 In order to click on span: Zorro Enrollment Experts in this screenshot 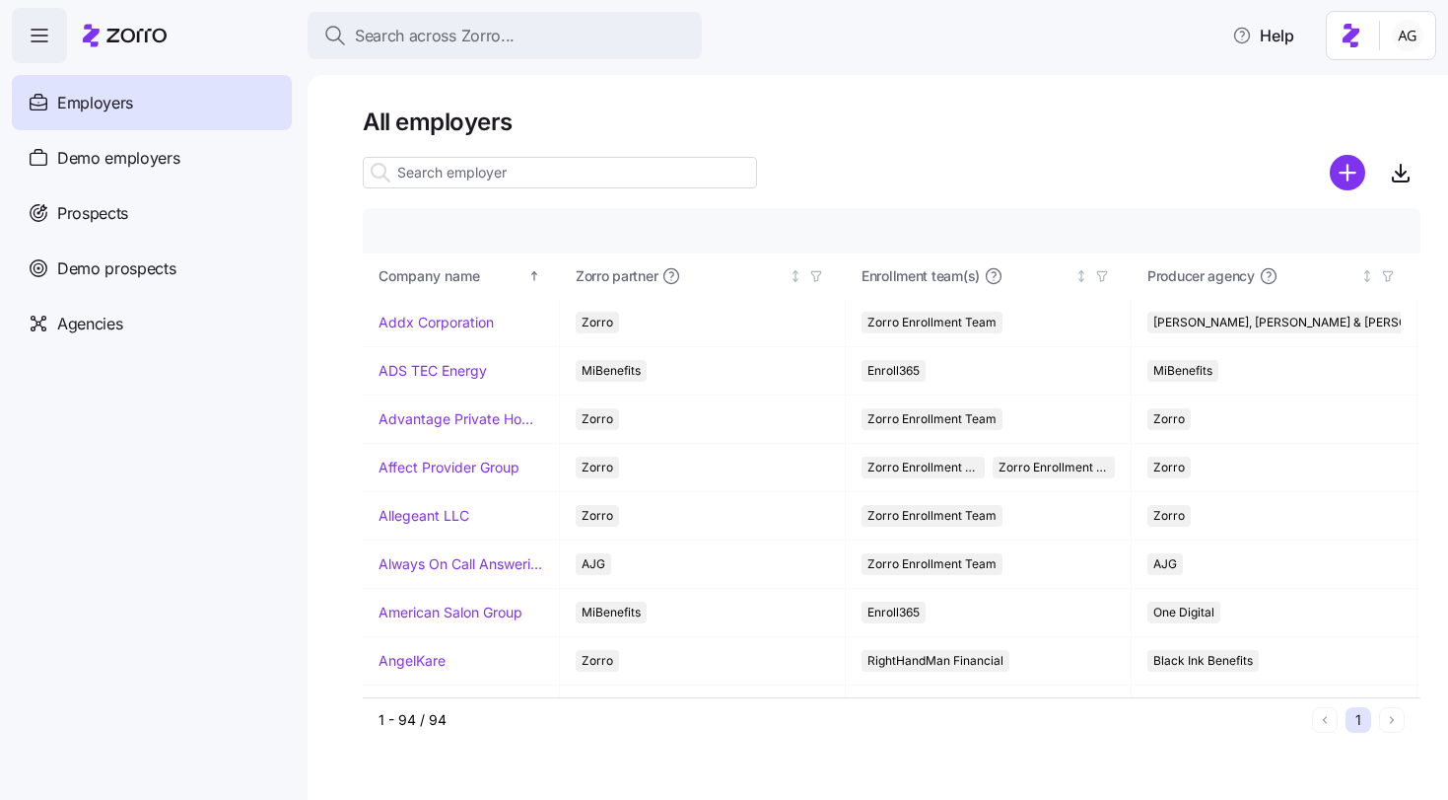, I will do `click(1054, 467)`.